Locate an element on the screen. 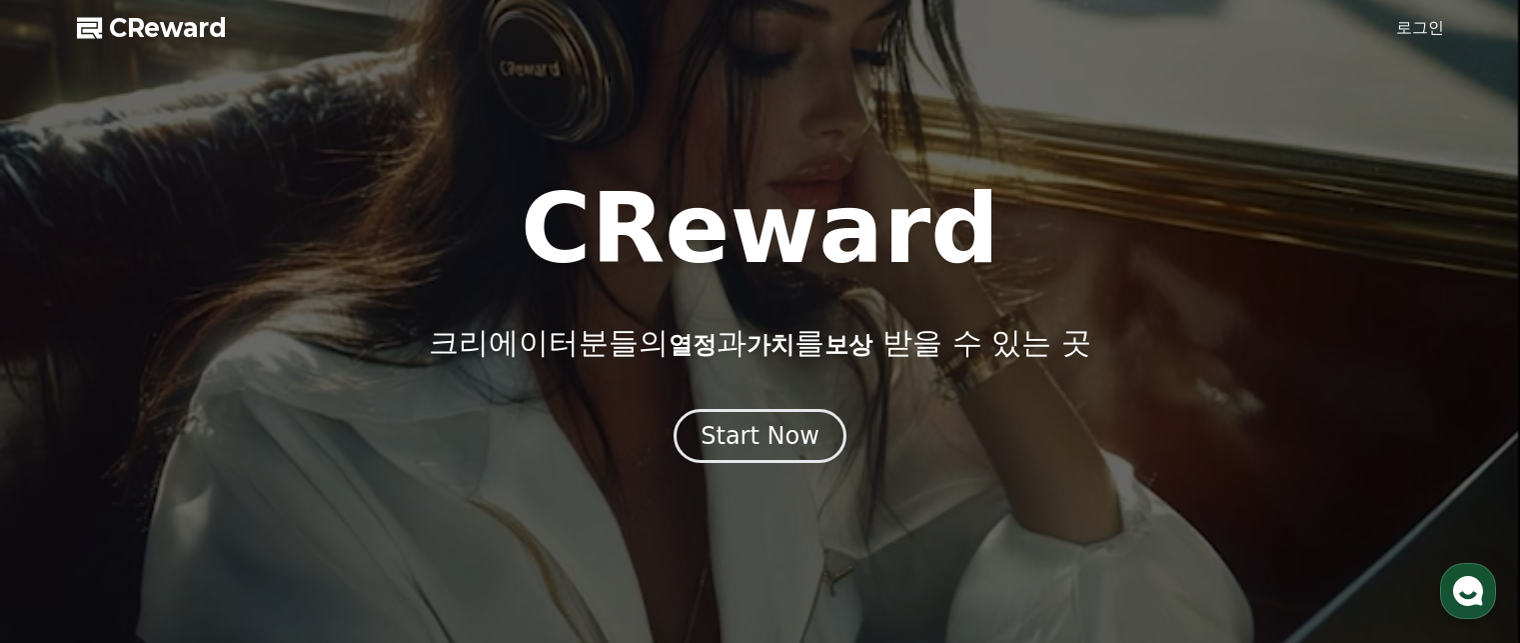 This screenshot has height=643, width=1520. div: Start Now is located at coordinates (760, 436).